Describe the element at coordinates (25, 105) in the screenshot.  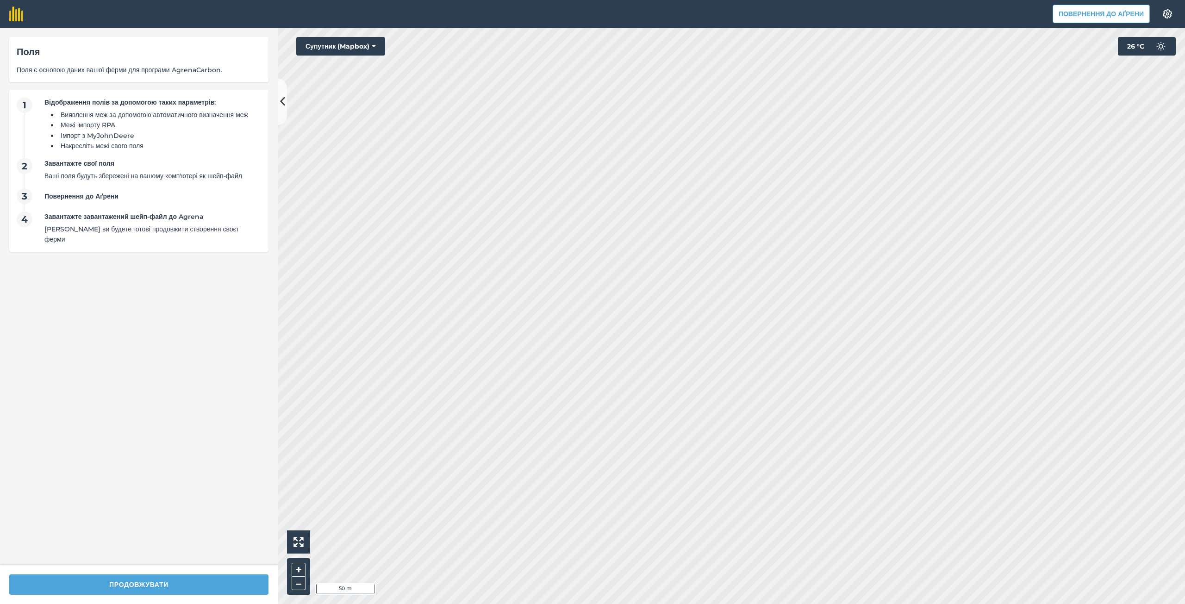
I see `font: 1` at that location.